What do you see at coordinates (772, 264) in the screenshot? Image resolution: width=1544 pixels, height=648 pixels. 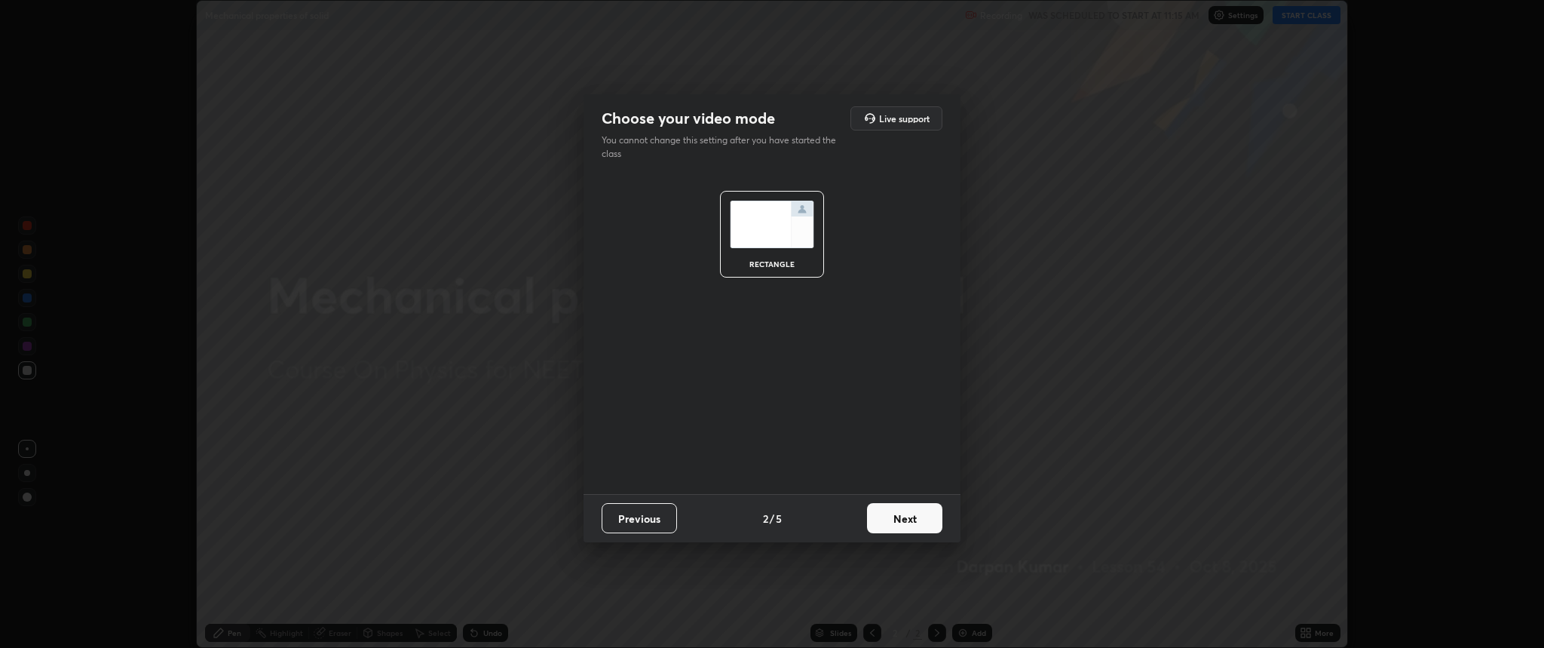 I see `div: rectangle` at bounding box center [772, 264].